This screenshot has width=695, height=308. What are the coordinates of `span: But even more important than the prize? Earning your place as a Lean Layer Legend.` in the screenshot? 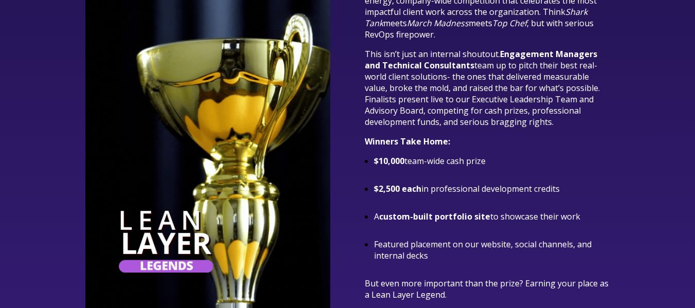 It's located at (486, 289).